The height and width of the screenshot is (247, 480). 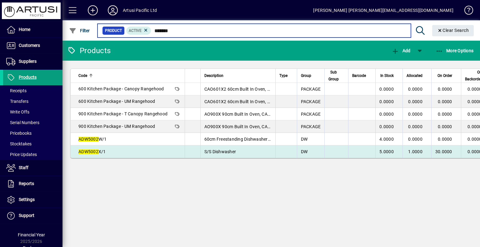 I want to click on div: Description, so click(x=238, y=76).